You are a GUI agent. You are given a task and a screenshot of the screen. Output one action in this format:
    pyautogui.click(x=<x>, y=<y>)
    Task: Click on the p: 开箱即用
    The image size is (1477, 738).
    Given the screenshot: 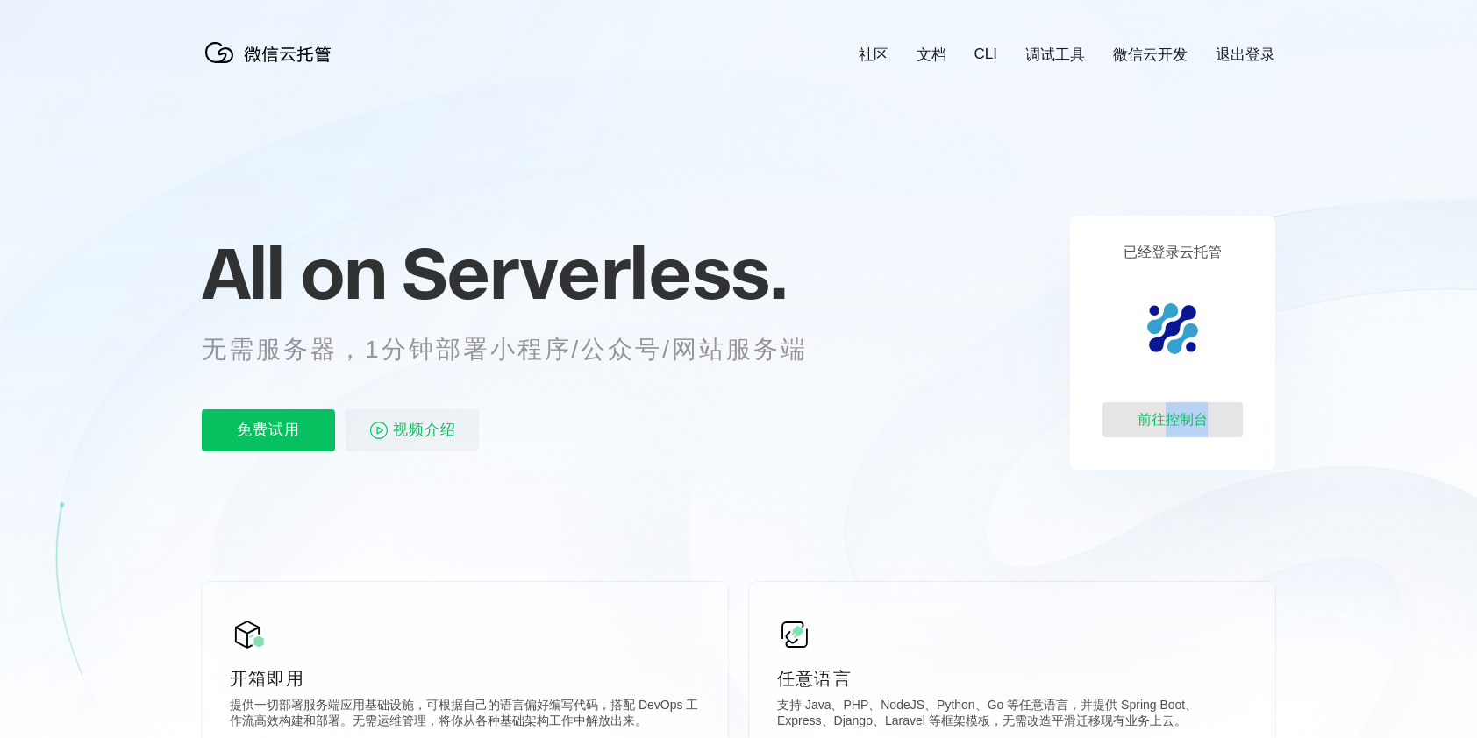 What is the action you would take?
    pyautogui.click(x=465, y=679)
    